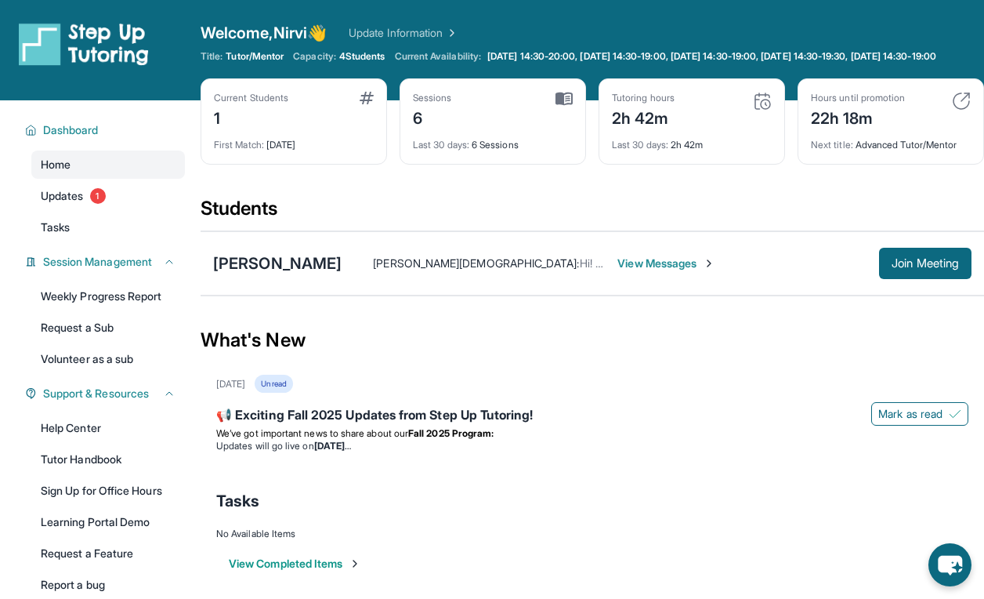 The height and width of the screenshot is (599, 984). What do you see at coordinates (106, 393) in the screenshot?
I see `button: Support & Resources` at bounding box center [106, 393].